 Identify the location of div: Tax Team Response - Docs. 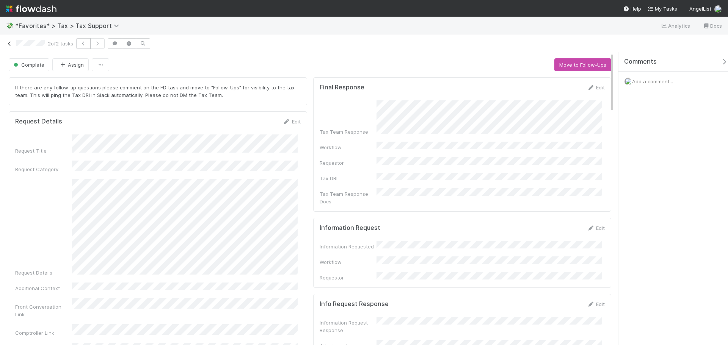
(348, 198).